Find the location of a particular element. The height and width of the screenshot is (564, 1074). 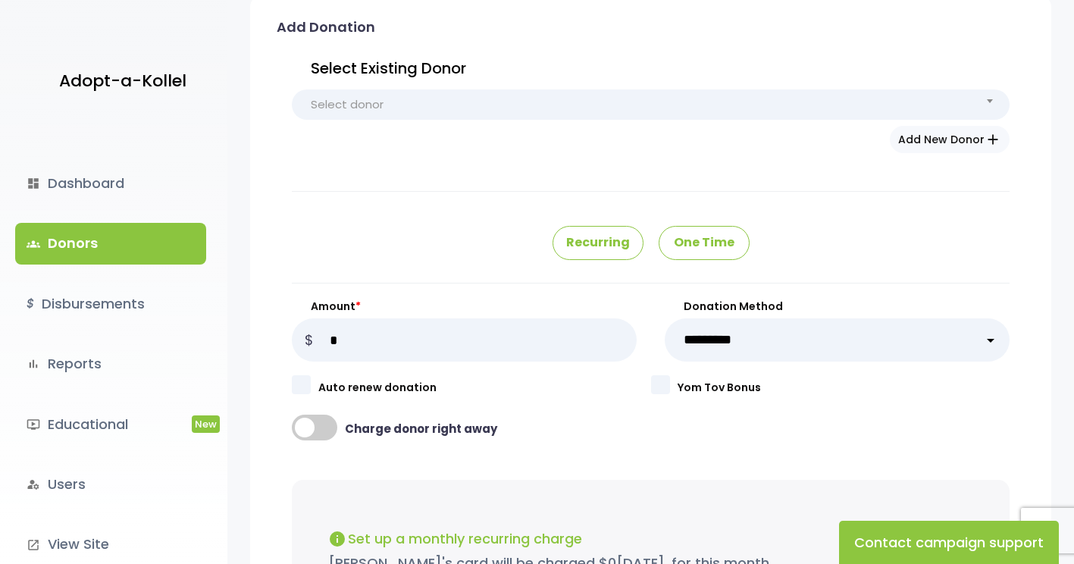

span: add is located at coordinates (992, 139).